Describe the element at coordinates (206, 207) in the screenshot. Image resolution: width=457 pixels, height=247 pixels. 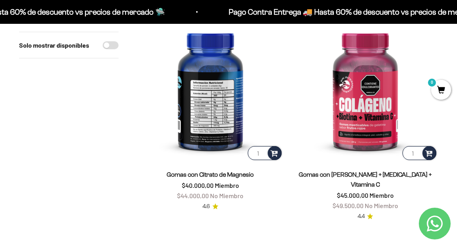
I see `span: 4.6` at that location.